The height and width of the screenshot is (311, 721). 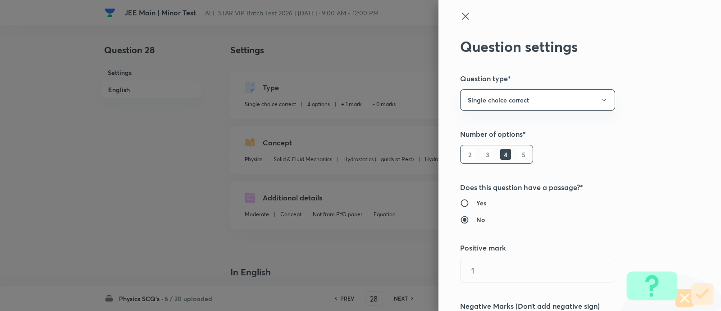 What do you see at coordinates (538, 270) in the screenshot?
I see `input: Positive marks` at bounding box center [538, 270].